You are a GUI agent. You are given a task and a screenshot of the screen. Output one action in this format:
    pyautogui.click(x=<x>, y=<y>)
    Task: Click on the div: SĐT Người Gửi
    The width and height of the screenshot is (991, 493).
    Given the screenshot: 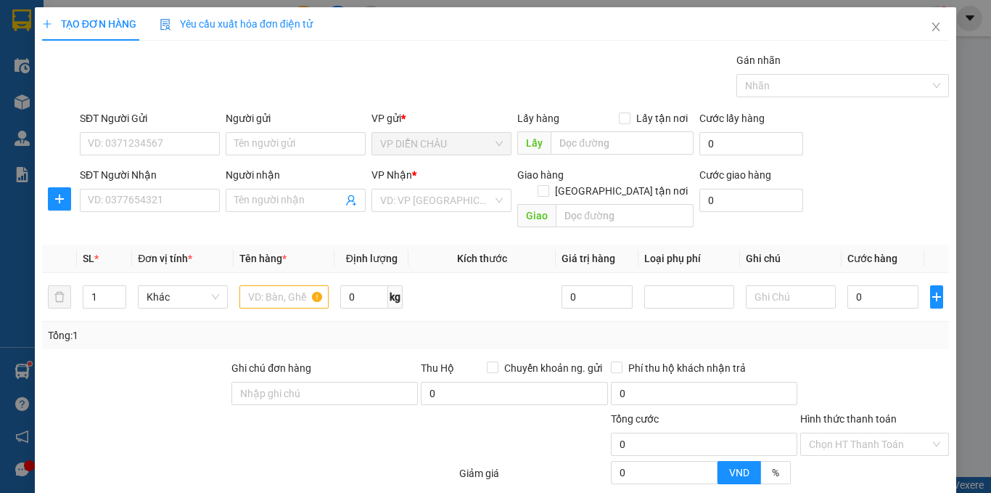 What is the action you would take?
    pyautogui.click(x=149, y=118)
    